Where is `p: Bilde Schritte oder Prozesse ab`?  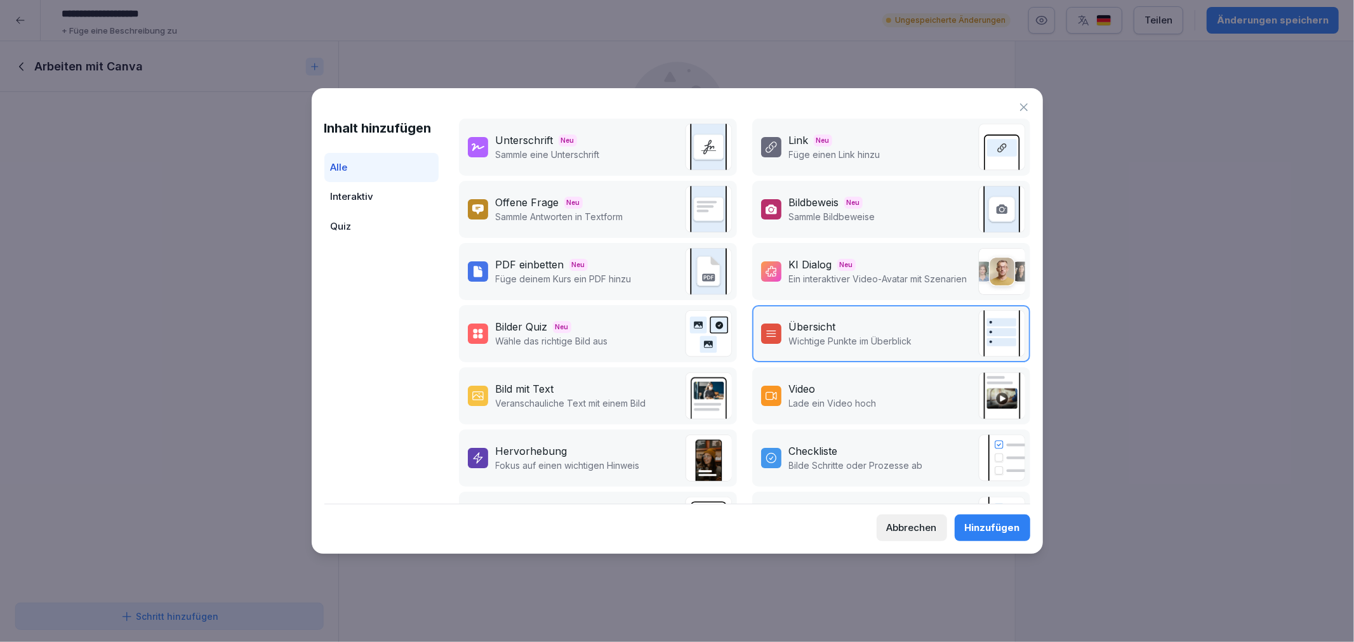
p: Bilde Schritte oder Prozesse ab is located at coordinates (856, 465).